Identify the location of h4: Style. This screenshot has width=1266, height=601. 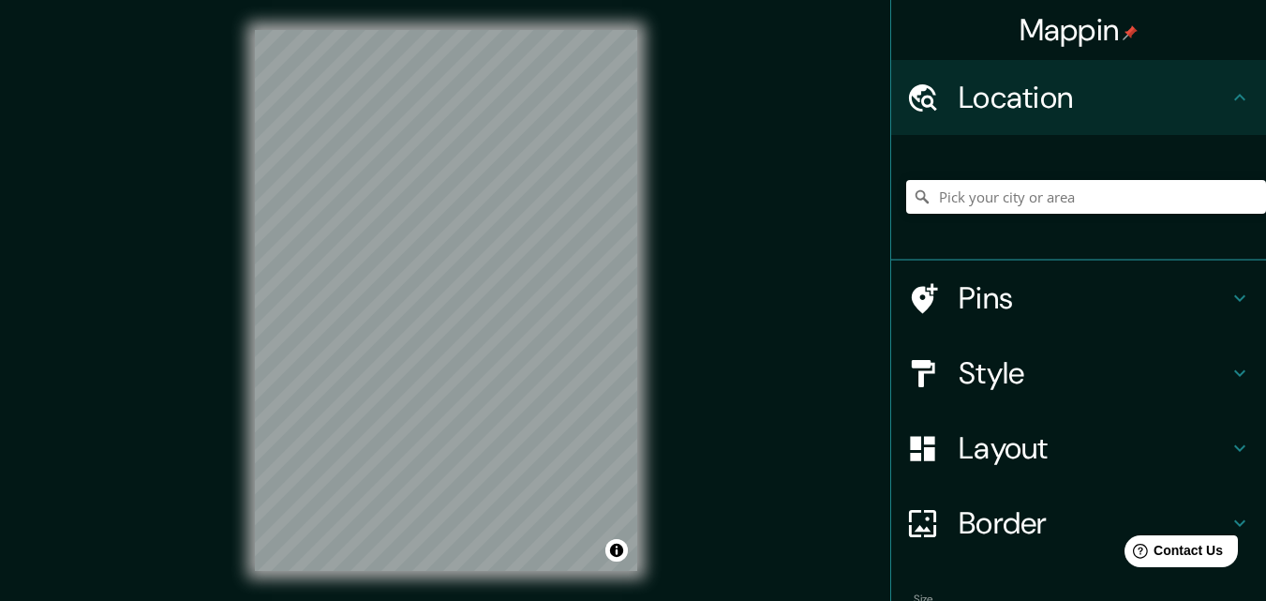
(1094, 373).